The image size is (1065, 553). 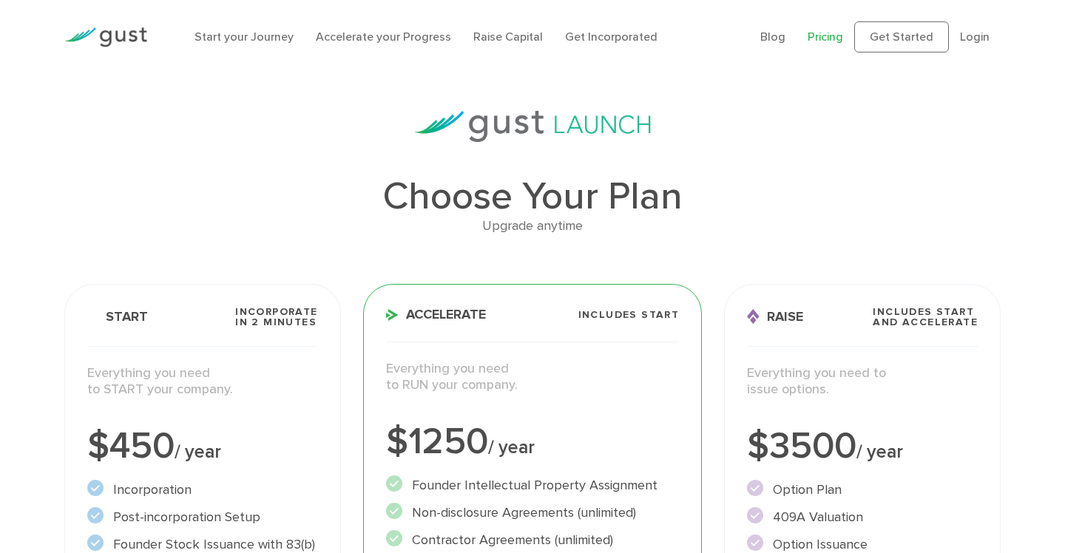 What do you see at coordinates (203, 490) in the screenshot?
I see `li: Incorporation` at bounding box center [203, 490].